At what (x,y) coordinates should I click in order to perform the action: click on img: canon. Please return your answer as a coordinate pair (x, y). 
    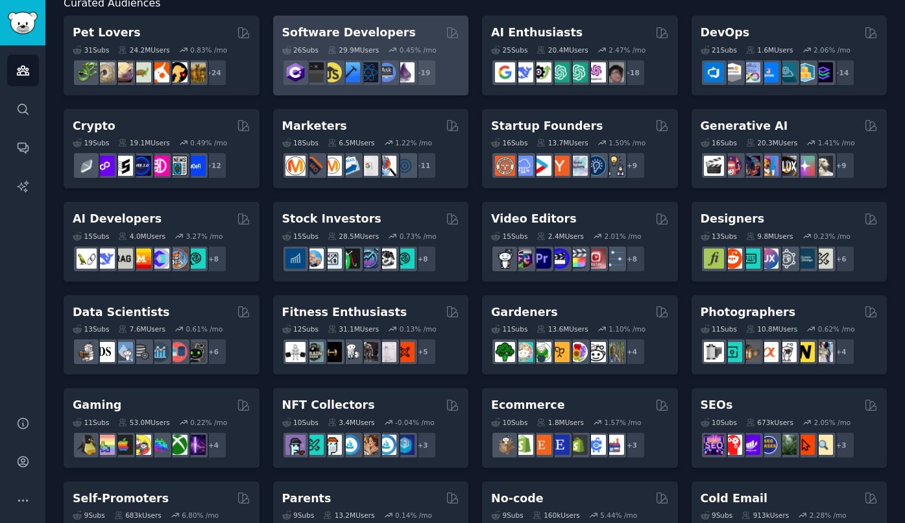
    Looking at the image, I should click on (786, 352).